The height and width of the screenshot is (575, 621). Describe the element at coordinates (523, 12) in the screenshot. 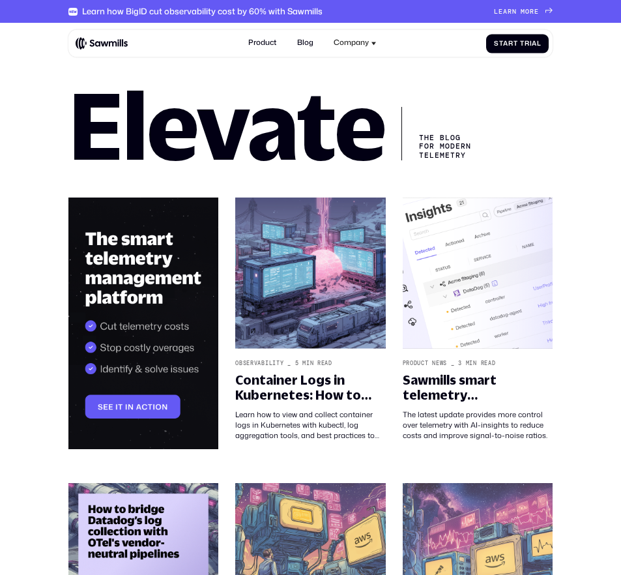

I see `a: Learnmore` at that location.